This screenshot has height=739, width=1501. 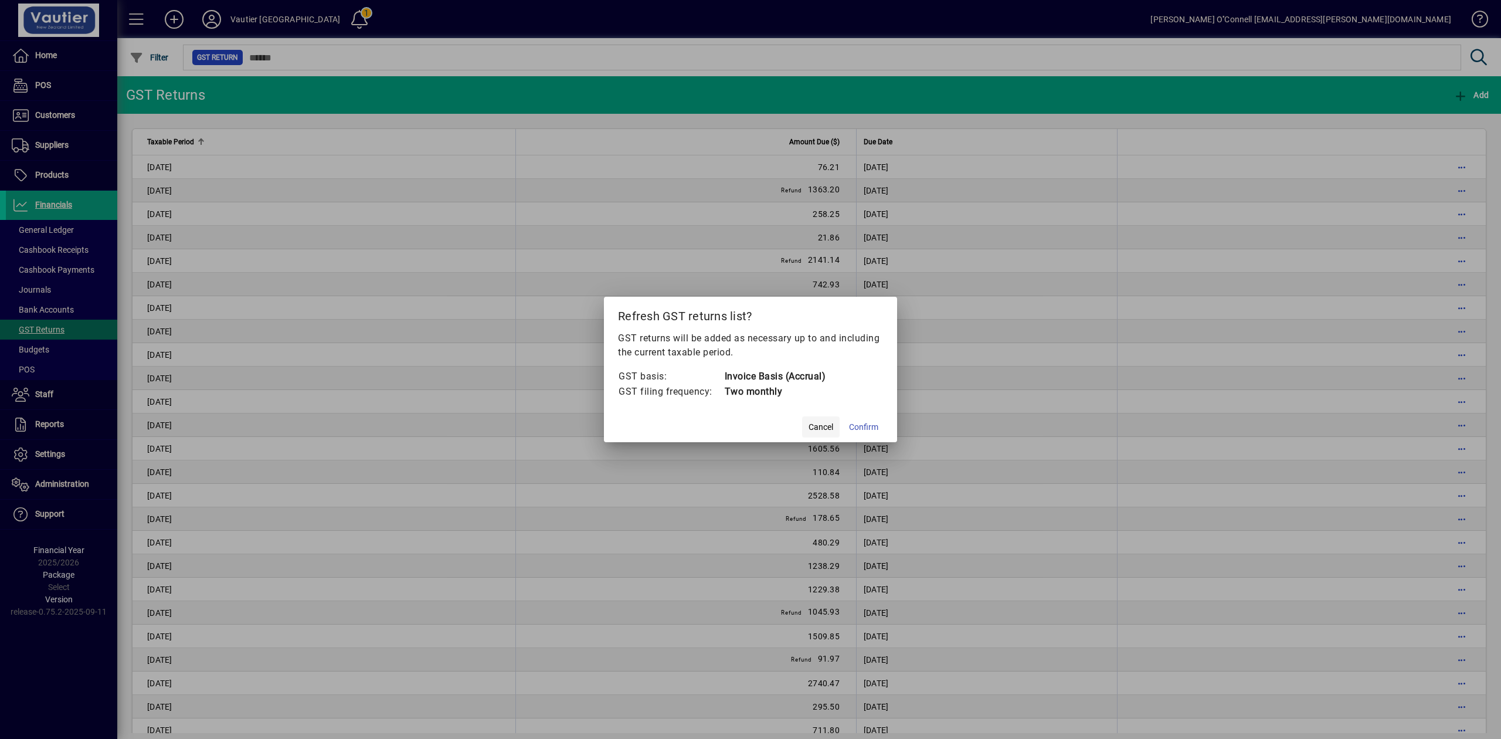 I want to click on td: Two monthly, so click(x=775, y=392).